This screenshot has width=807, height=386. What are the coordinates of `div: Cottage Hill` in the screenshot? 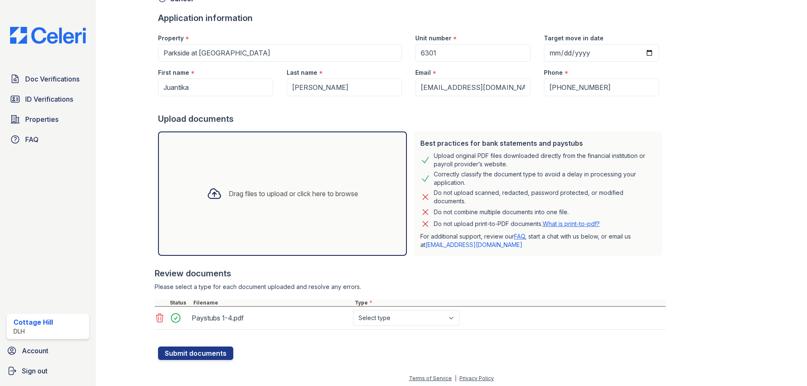 It's located at (33, 322).